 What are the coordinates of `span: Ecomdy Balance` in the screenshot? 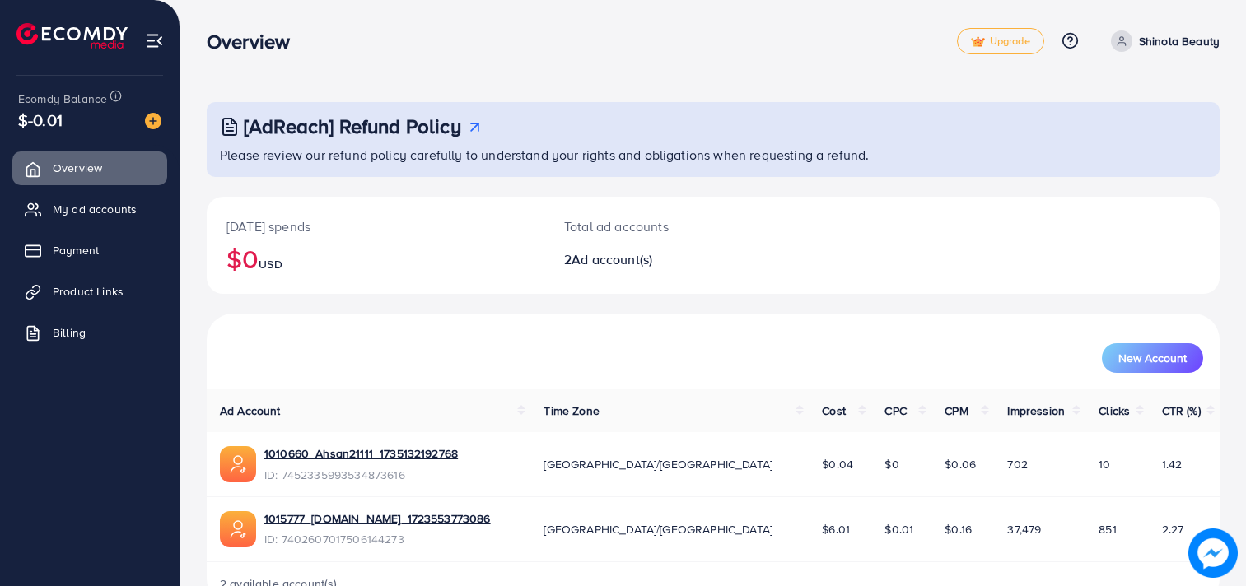 It's located at (63, 99).